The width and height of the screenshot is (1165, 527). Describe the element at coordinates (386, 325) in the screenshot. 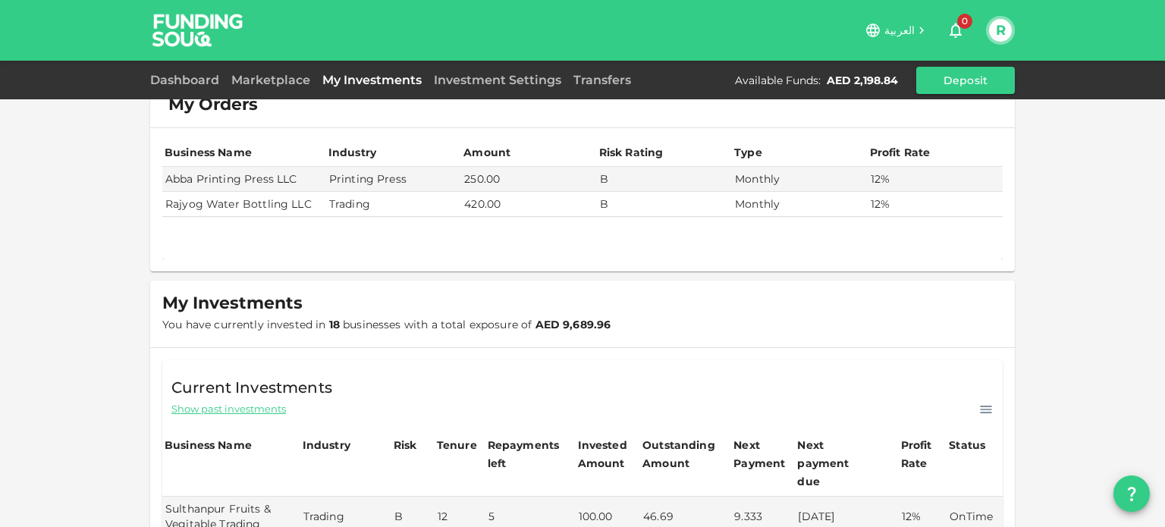

I see `span: You have currently invested in businesses with a total exposure of` at that location.